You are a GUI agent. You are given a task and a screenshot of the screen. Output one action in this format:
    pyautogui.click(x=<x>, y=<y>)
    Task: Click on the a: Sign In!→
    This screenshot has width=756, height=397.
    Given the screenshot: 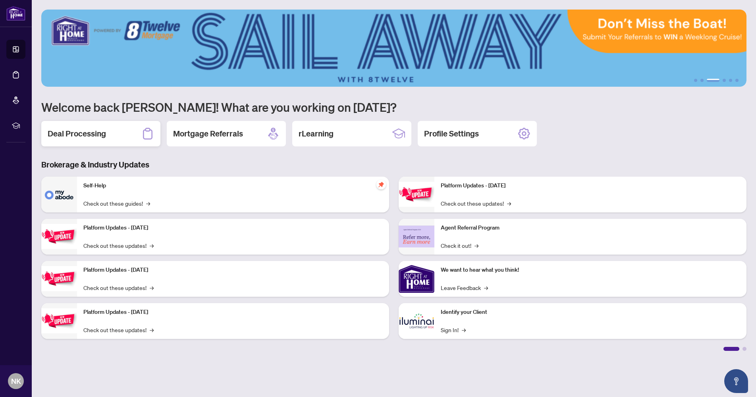 What is the action you would take?
    pyautogui.click(x=453, y=329)
    